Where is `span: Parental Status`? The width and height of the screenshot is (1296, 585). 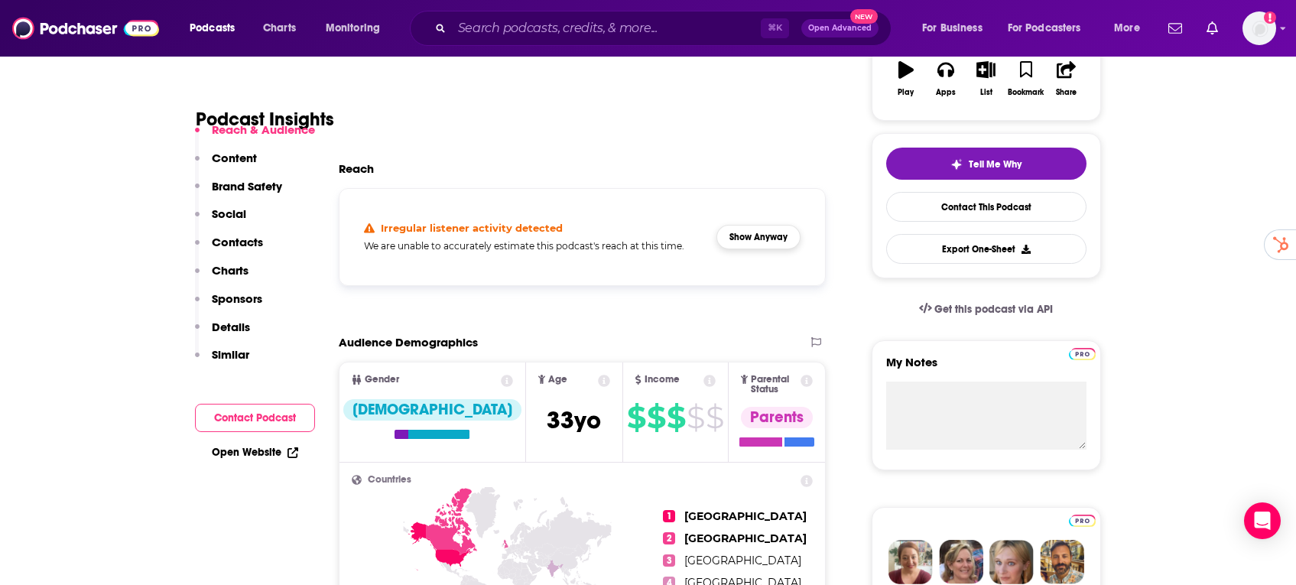 span: Parental Status is located at coordinates (775, 385).